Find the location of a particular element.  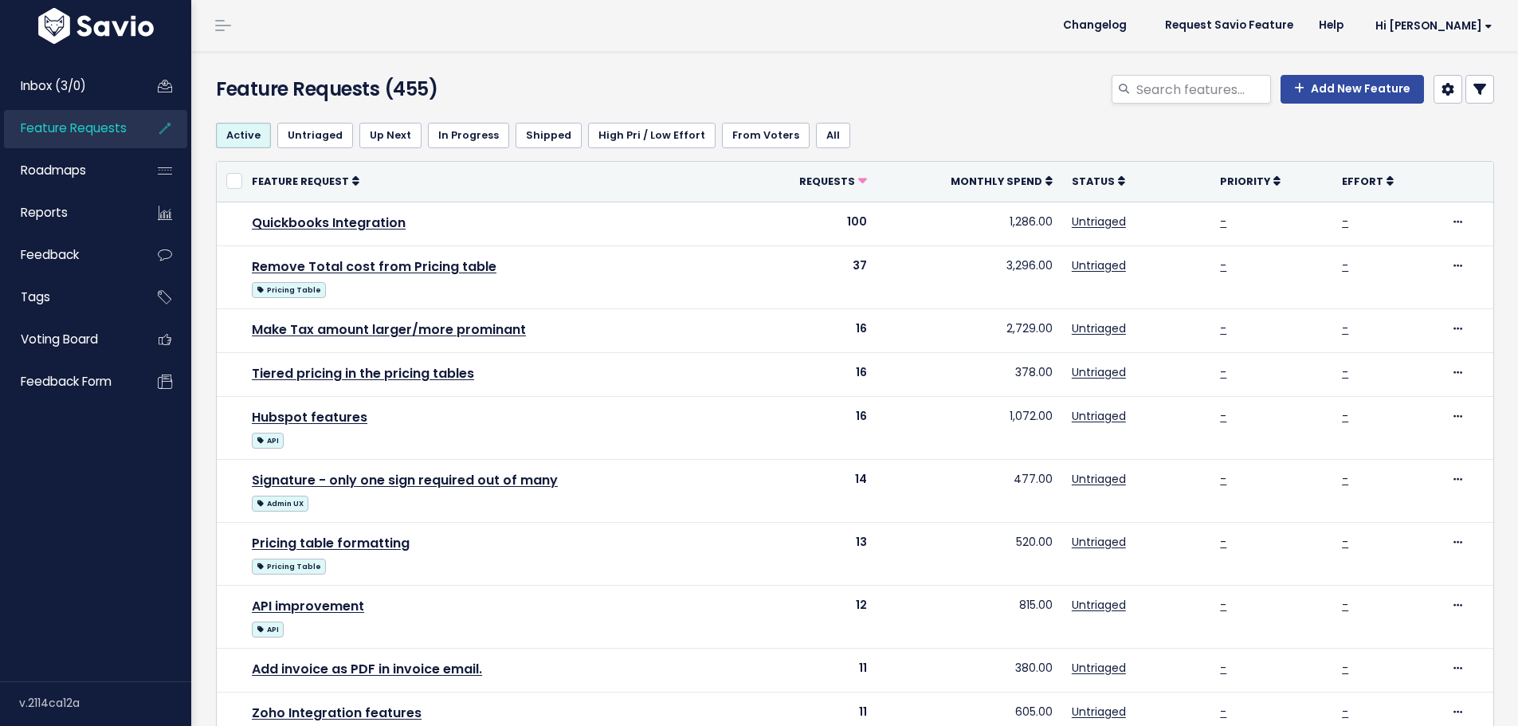

h4: Feature Requests (455) is located at coordinates (421, 89).